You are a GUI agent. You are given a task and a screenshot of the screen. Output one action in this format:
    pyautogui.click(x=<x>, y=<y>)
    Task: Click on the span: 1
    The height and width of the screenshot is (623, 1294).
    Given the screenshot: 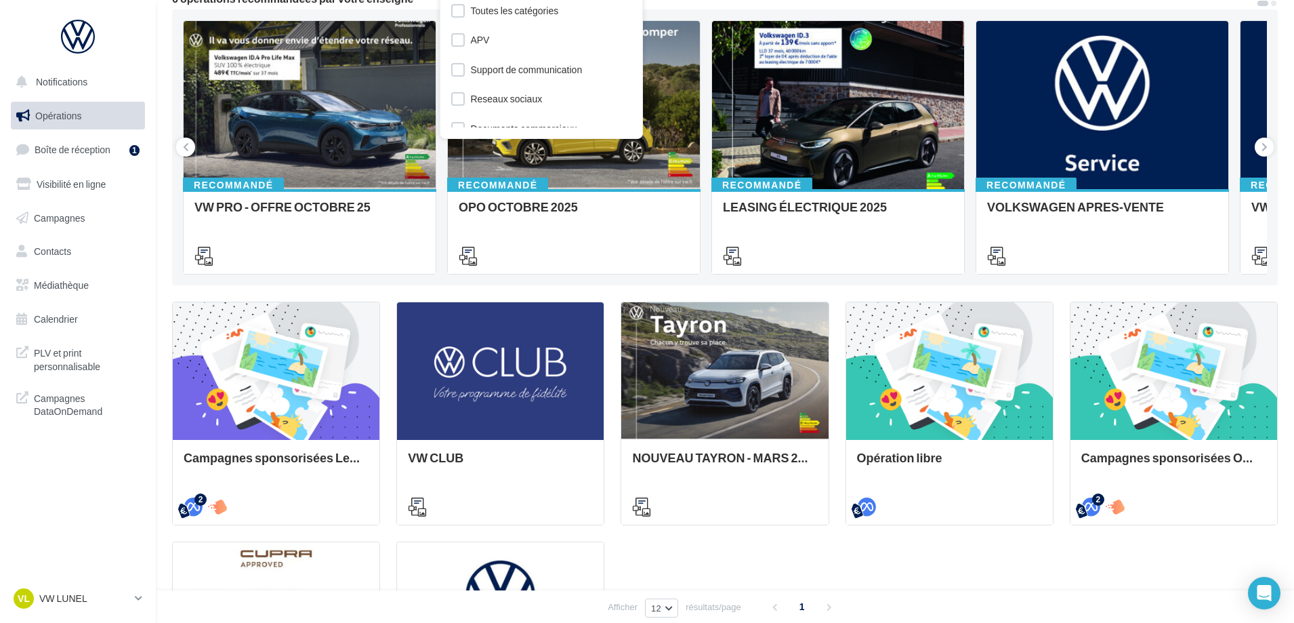 What is the action you would take?
    pyautogui.click(x=802, y=606)
    